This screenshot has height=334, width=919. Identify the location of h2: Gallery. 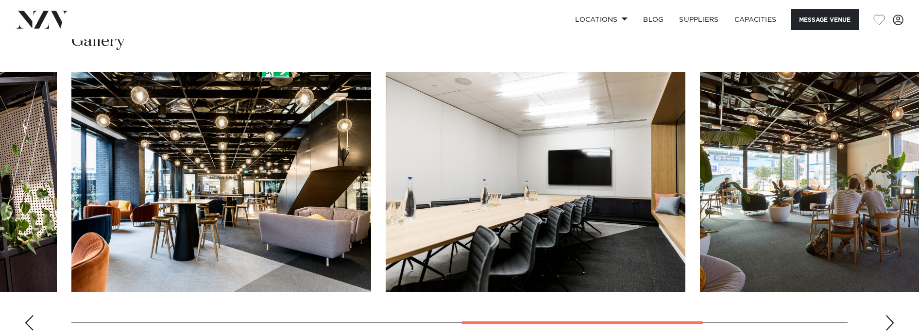
(98, 41).